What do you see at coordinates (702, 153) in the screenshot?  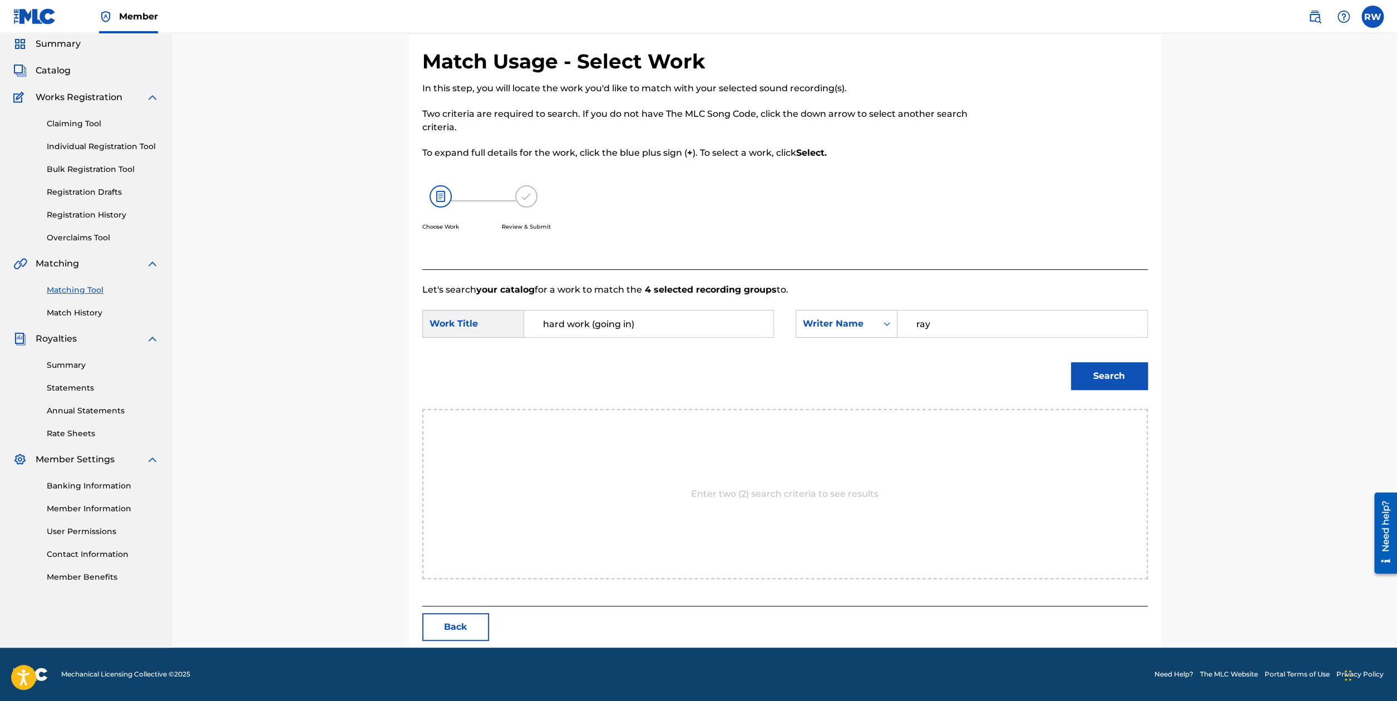 I see `p: To expand full details for the work, click the blue plus sign ( ). To select a work, click` at bounding box center [702, 153].